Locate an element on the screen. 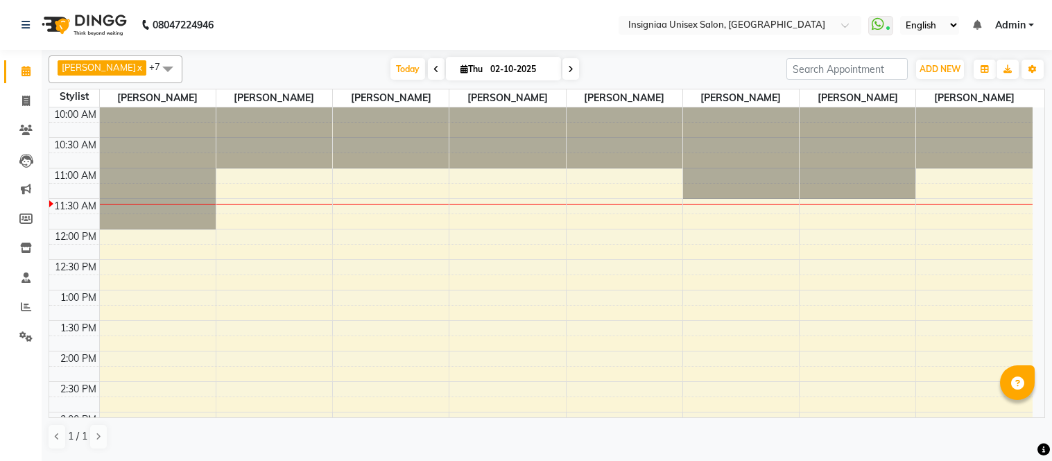  b: 08047224946 is located at coordinates (183, 25).